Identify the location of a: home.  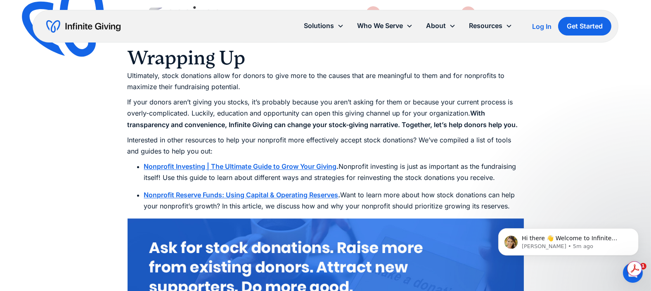
(83, 26).